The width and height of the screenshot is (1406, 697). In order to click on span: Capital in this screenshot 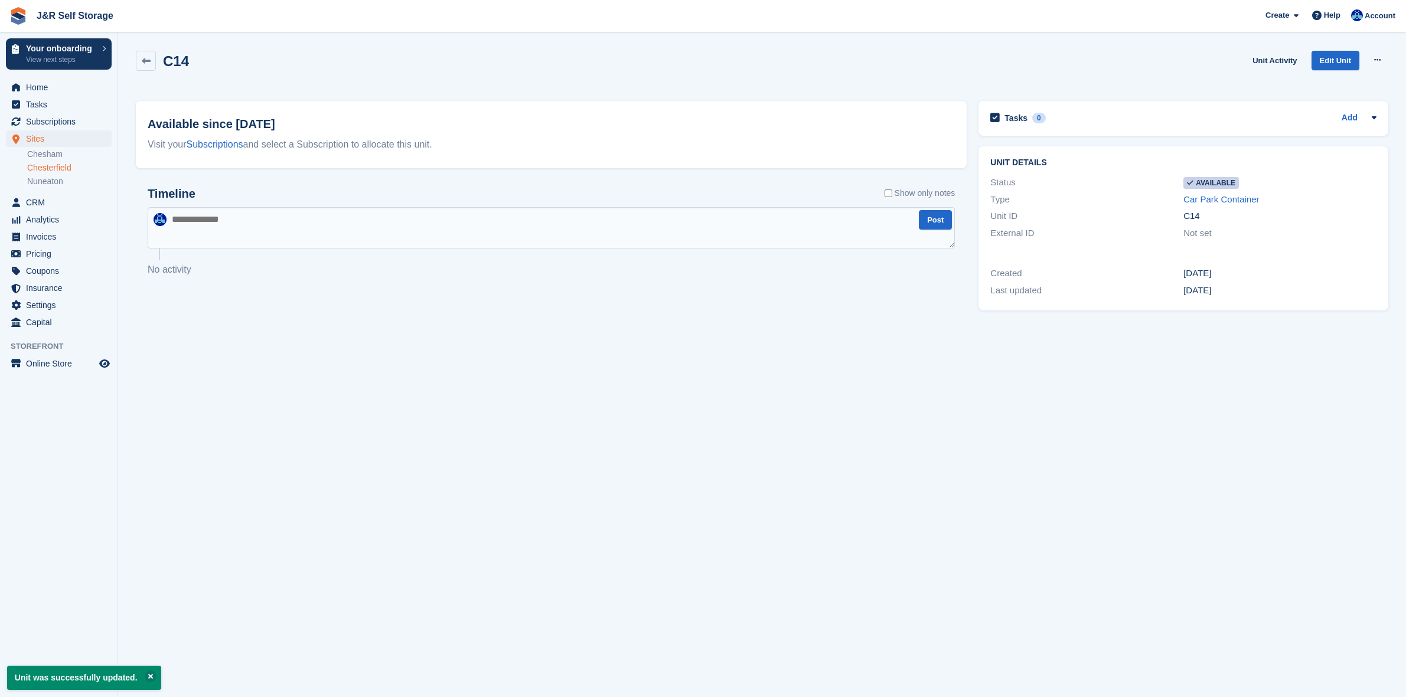, I will do `click(61, 322)`.